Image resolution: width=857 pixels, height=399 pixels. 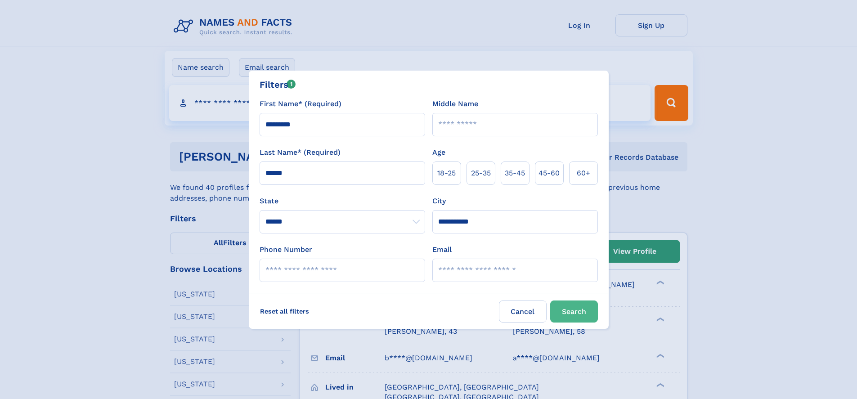 What do you see at coordinates (278, 85) in the screenshot?
I see `div: Filters` at bounding box center [278, 85].